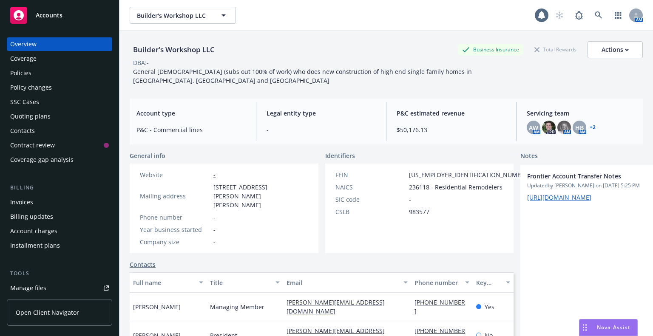  I want to click on div: Policies, so click(21, 73).